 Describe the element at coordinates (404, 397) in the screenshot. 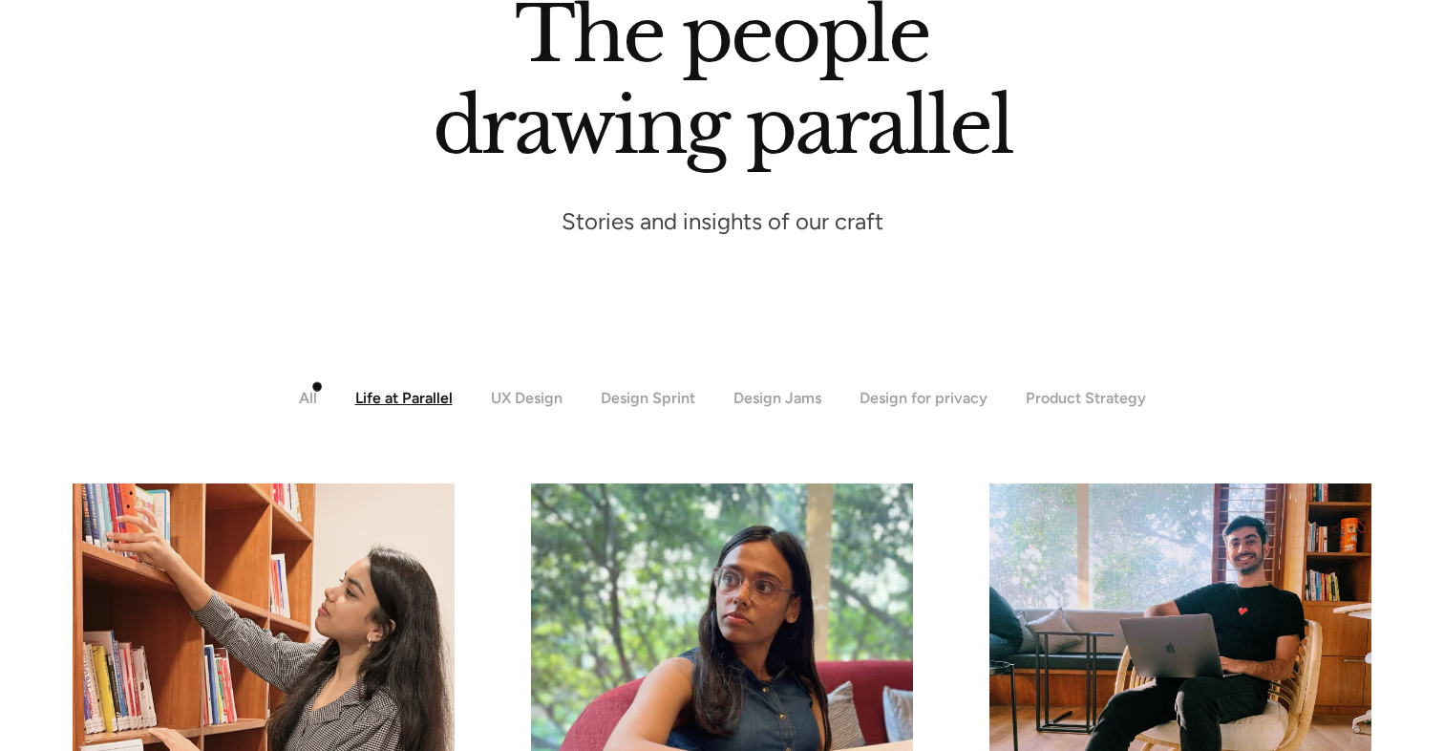

I see `div: Life at Parallel` at that location.